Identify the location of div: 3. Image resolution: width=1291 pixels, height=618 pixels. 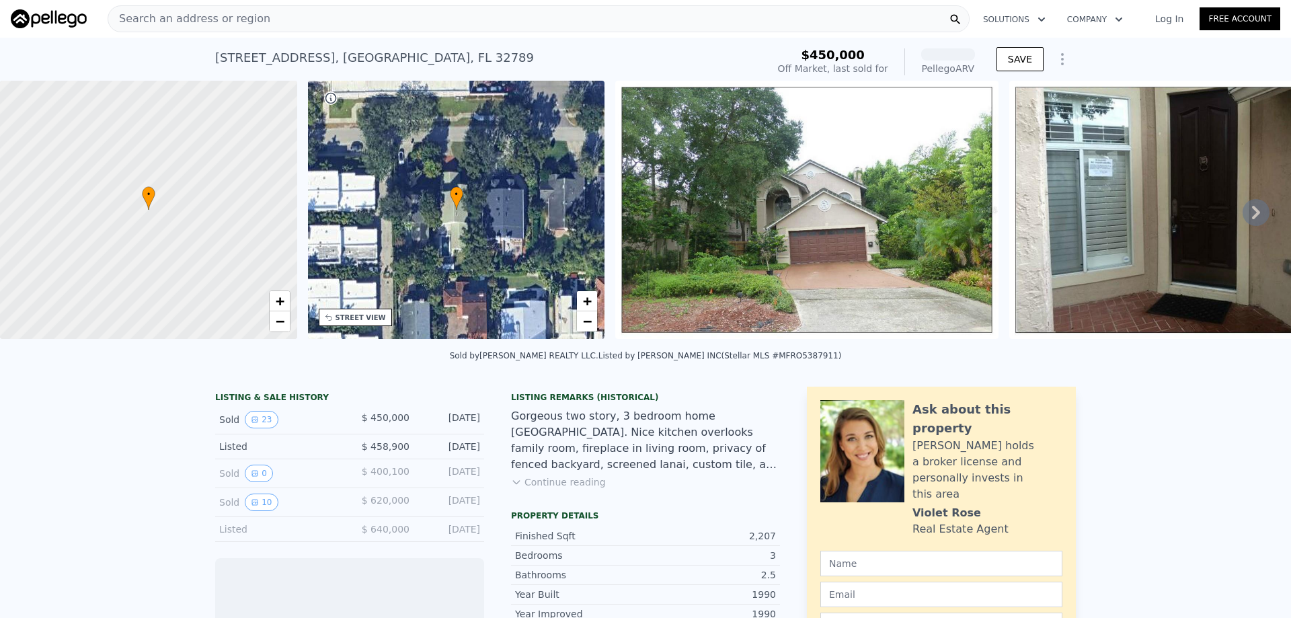
(711, 555).